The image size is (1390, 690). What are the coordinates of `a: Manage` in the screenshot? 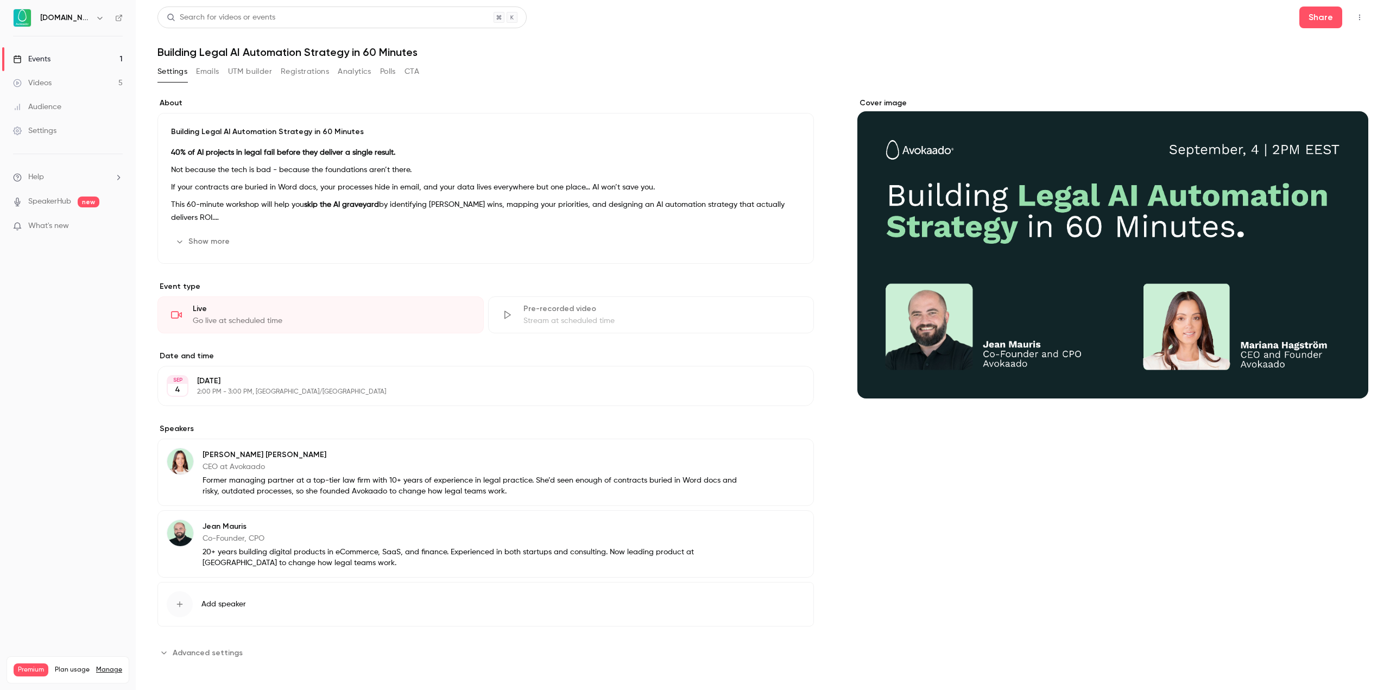 It's located at (109, 670).